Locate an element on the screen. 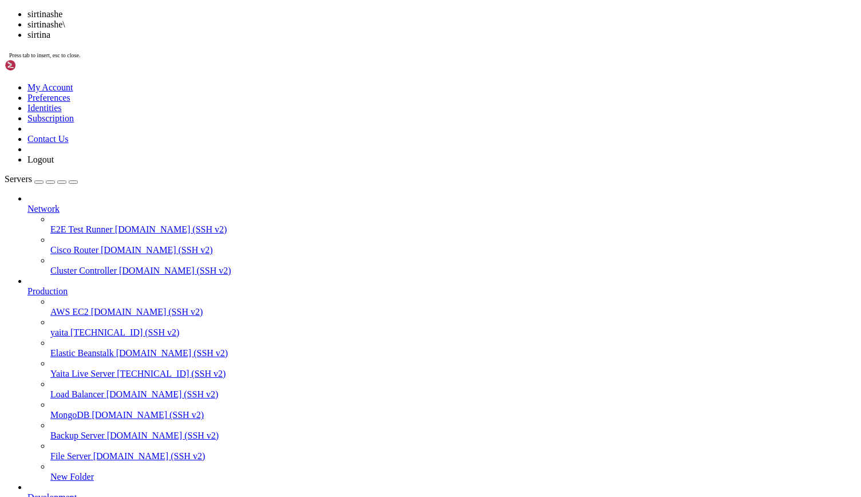  span: AWS EC2 is located at coordinates (69, 312).